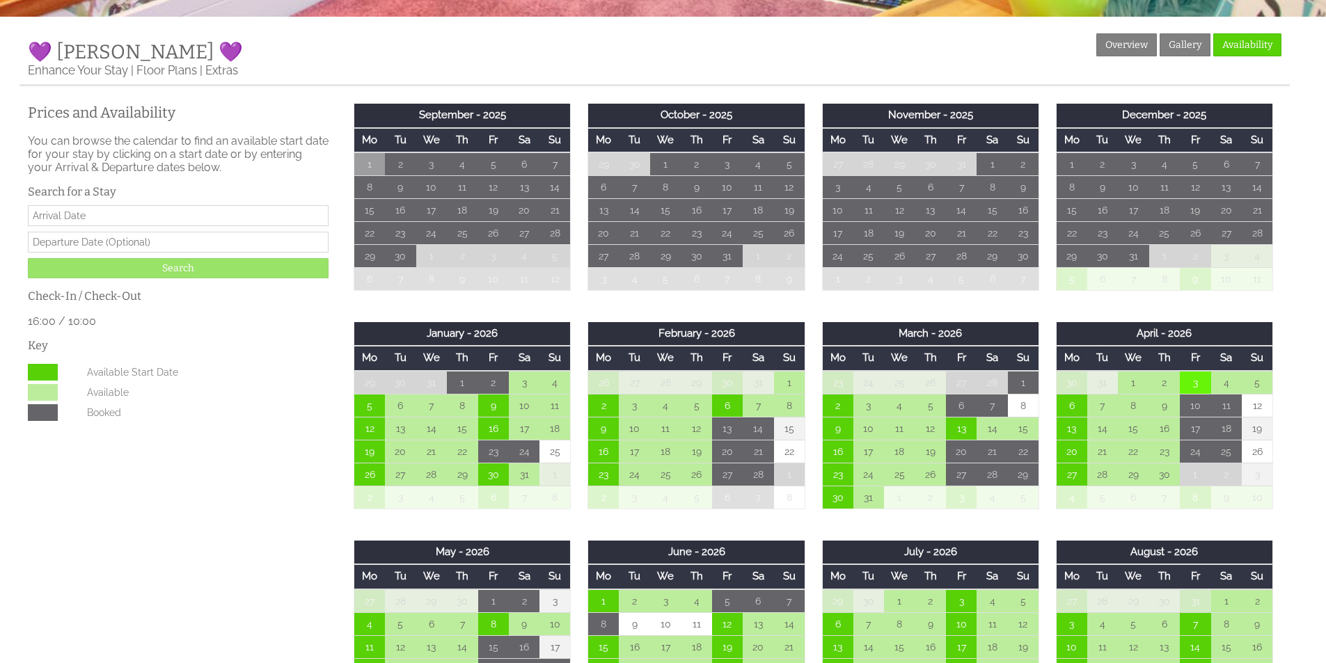  I want to click on td: 24, so click(727, 233).